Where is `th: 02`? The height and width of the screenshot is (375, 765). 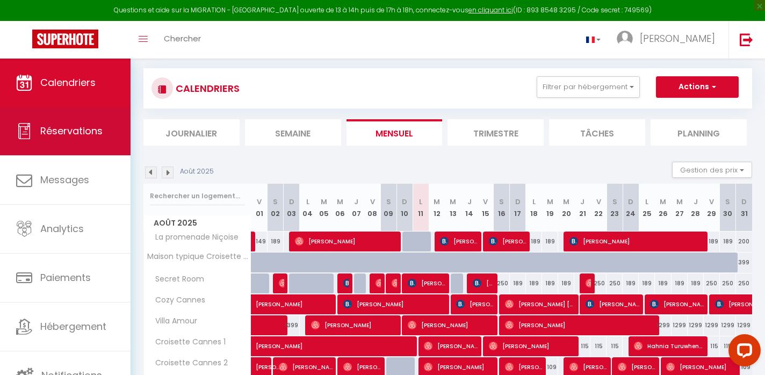
th: 02 is located at coordinates (275, 207).